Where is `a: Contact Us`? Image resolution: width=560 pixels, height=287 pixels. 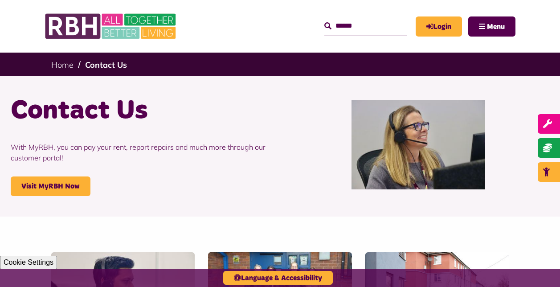 a: Contact Us is located at coordinates (106, 65).